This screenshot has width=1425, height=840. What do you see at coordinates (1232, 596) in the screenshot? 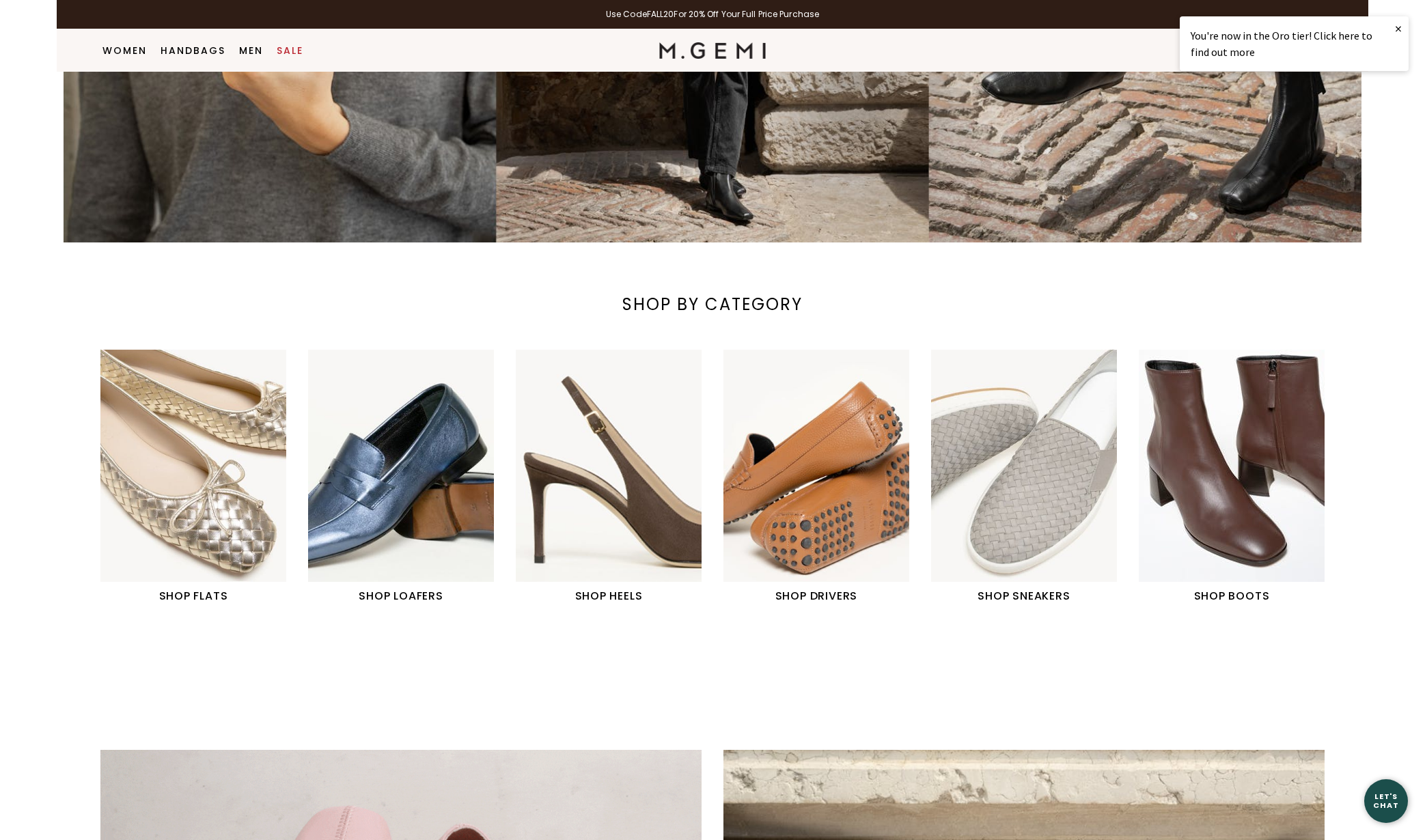
I see `h1: SHOP BOOTS` at bounding box center [1232, 596].